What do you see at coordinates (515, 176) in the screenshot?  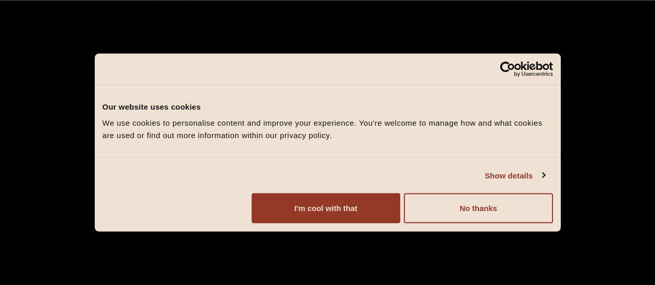 I see `a: Show details` at bounding box center [515, 176].